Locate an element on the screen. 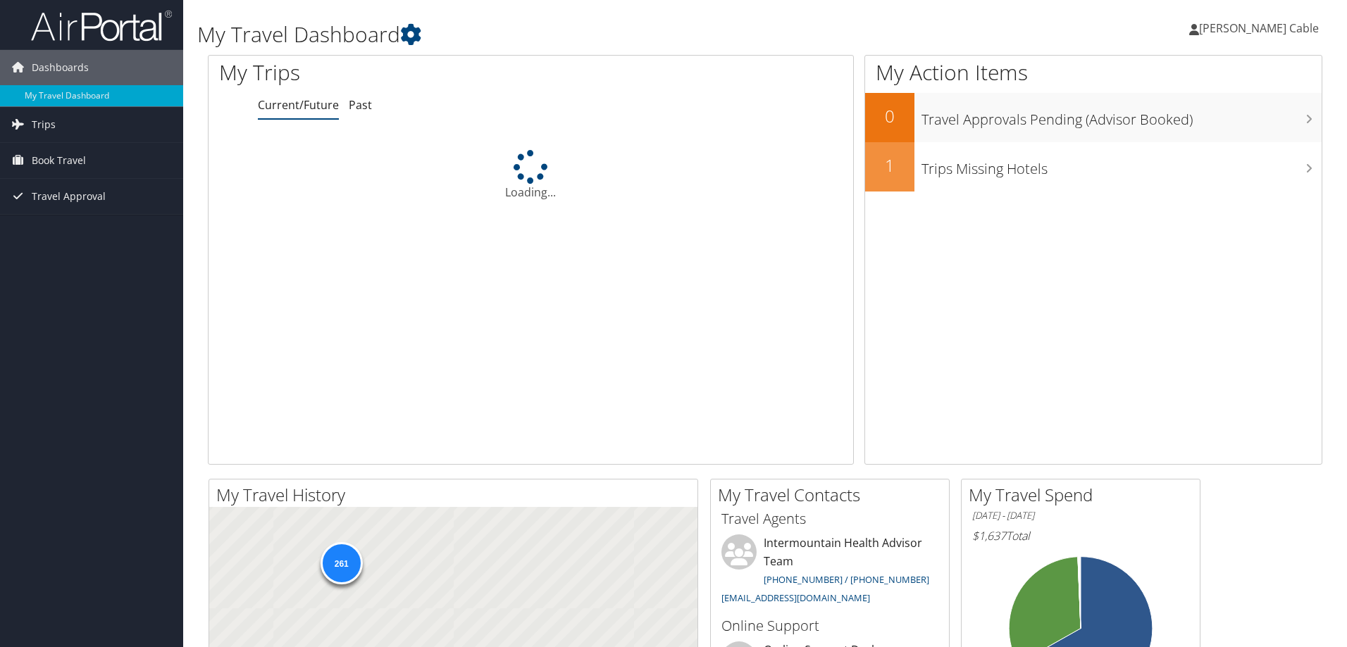 This screenshot has height=647, width=1347. h2: 0 is located at coordinates (890, 116).